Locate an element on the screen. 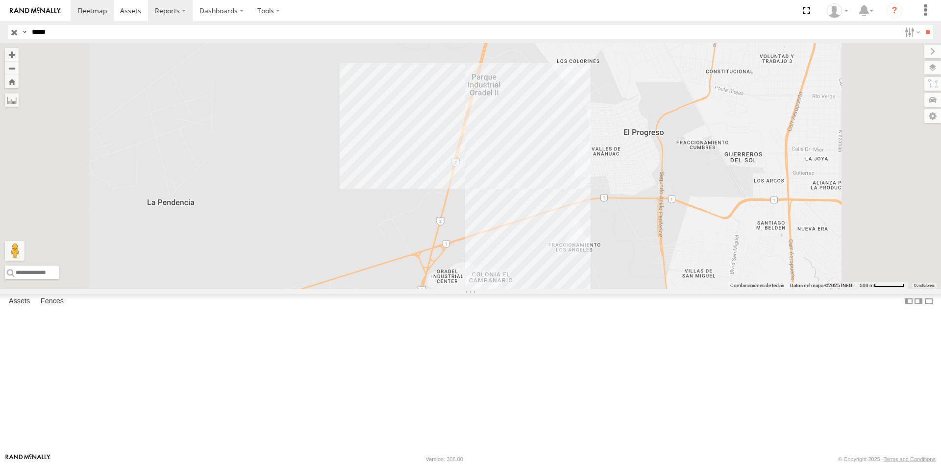 The width and height of the screenshot is (941, 464). button: Zoom in is located at coordinates (12, 54).